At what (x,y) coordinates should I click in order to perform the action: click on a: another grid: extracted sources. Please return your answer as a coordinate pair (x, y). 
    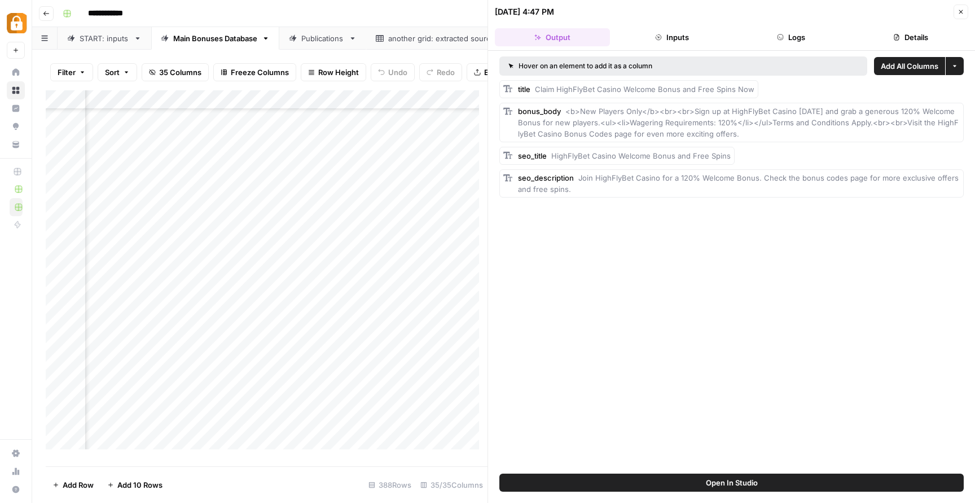
    Looking at the image, I should click on (444, 38).